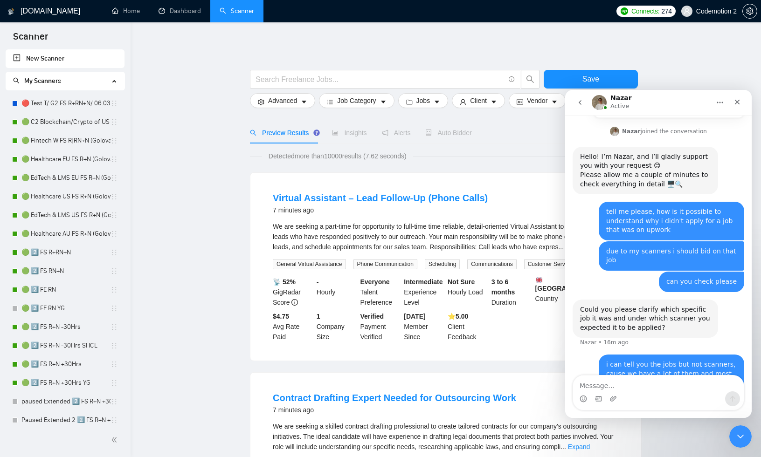  What do you see at coordinates (318, 317) in the screenshot?
I see `b: 1` at bounding box center [318, 317].